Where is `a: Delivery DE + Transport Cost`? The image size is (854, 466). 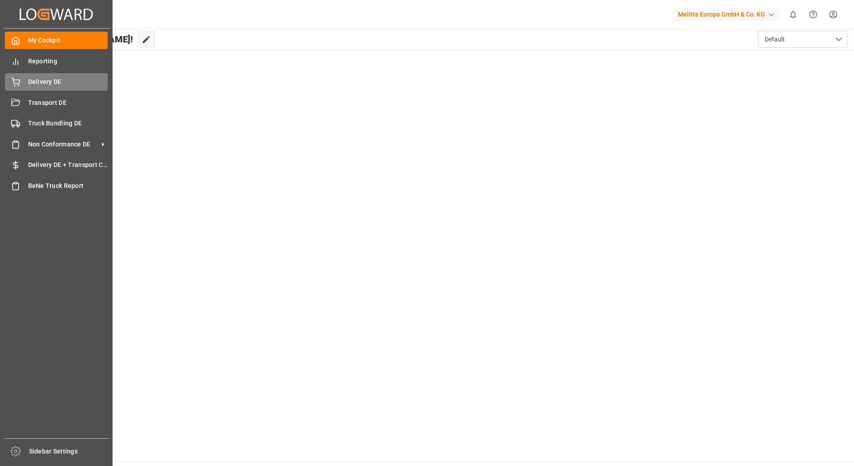
a: Delivery DE + Transport Cost is located at coordinates (56, 165).